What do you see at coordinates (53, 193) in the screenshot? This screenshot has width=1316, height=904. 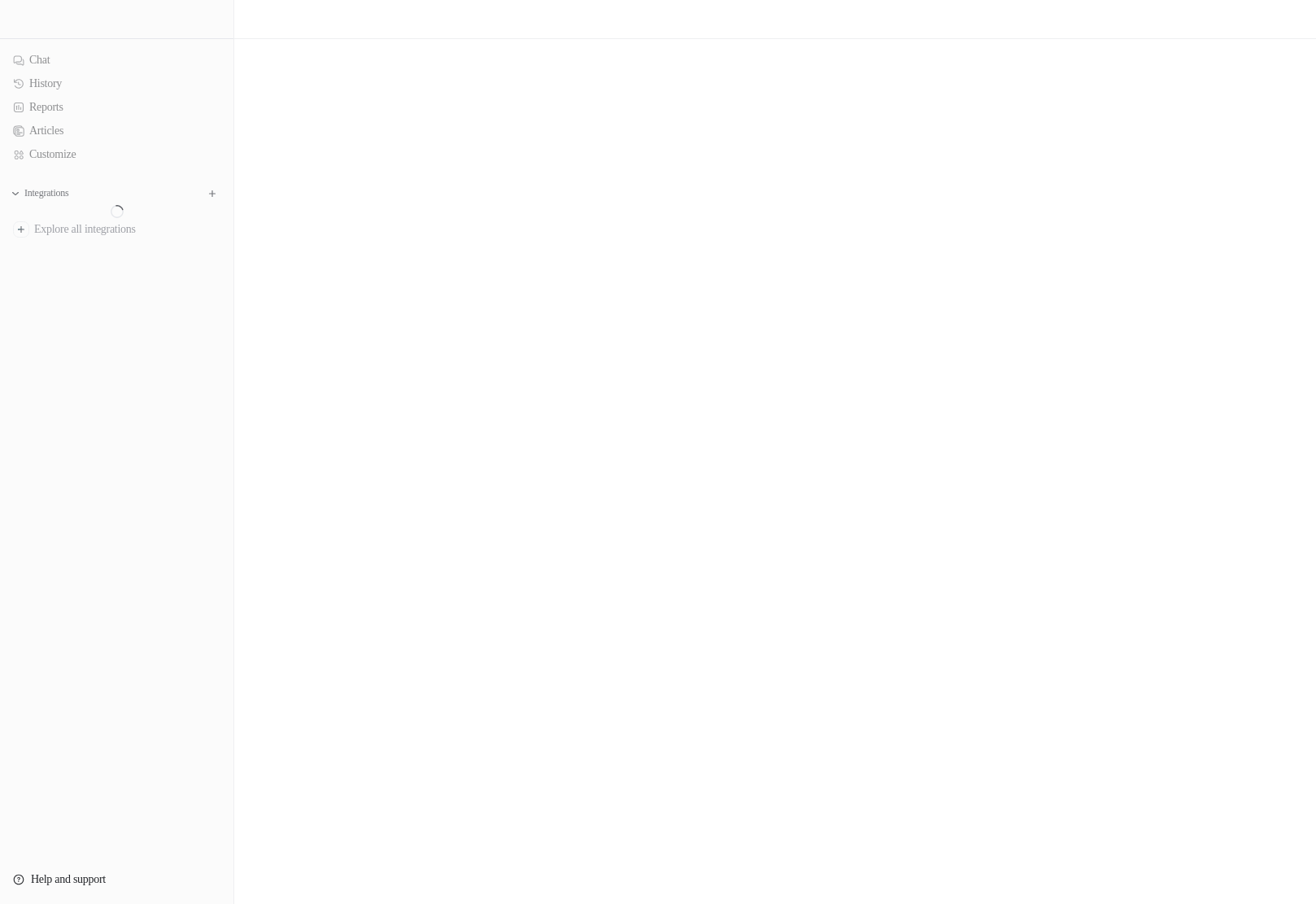 I see `p: Integrations` at bounding box center [53, 193].